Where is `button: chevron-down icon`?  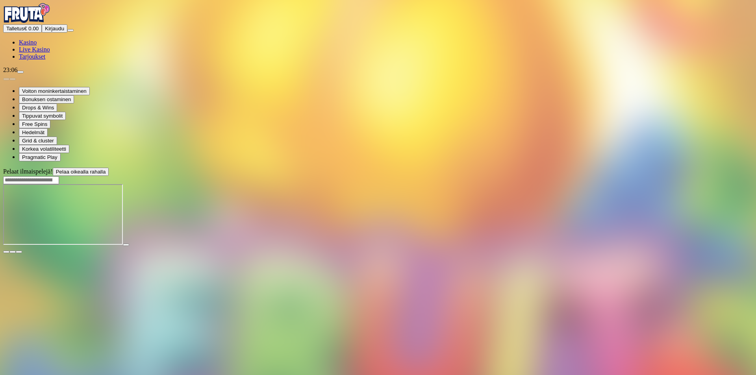 button: chevron-down icon is located at coordinates (13, 252).